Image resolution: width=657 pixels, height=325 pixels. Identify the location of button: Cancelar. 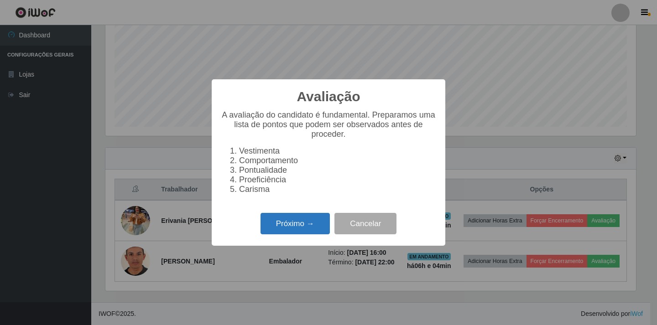
(365, 224).